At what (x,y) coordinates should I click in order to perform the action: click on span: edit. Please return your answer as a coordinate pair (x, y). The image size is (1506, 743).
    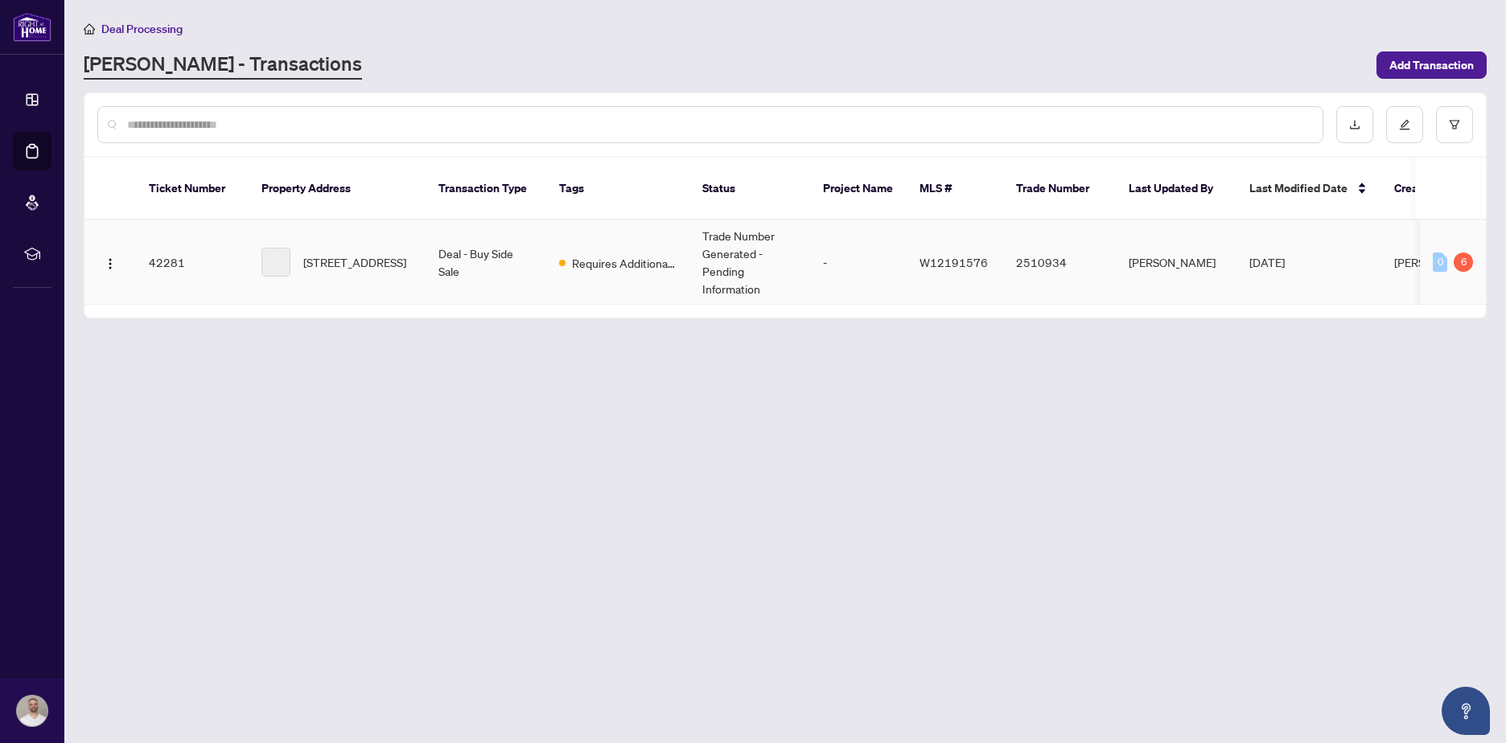
    Looking at the image, I should click on (1404, 125).